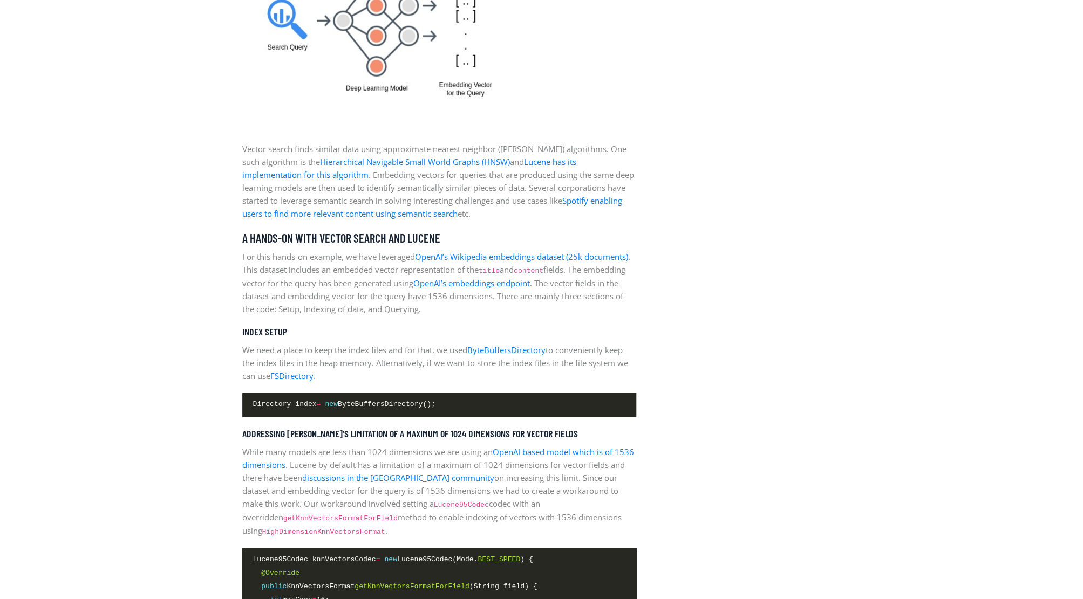 This screenshot has height=599, width=1083. What do you see at coordinates (274, 586) in the screenshot?
I see `span: public` at bounding box center [274, 586].